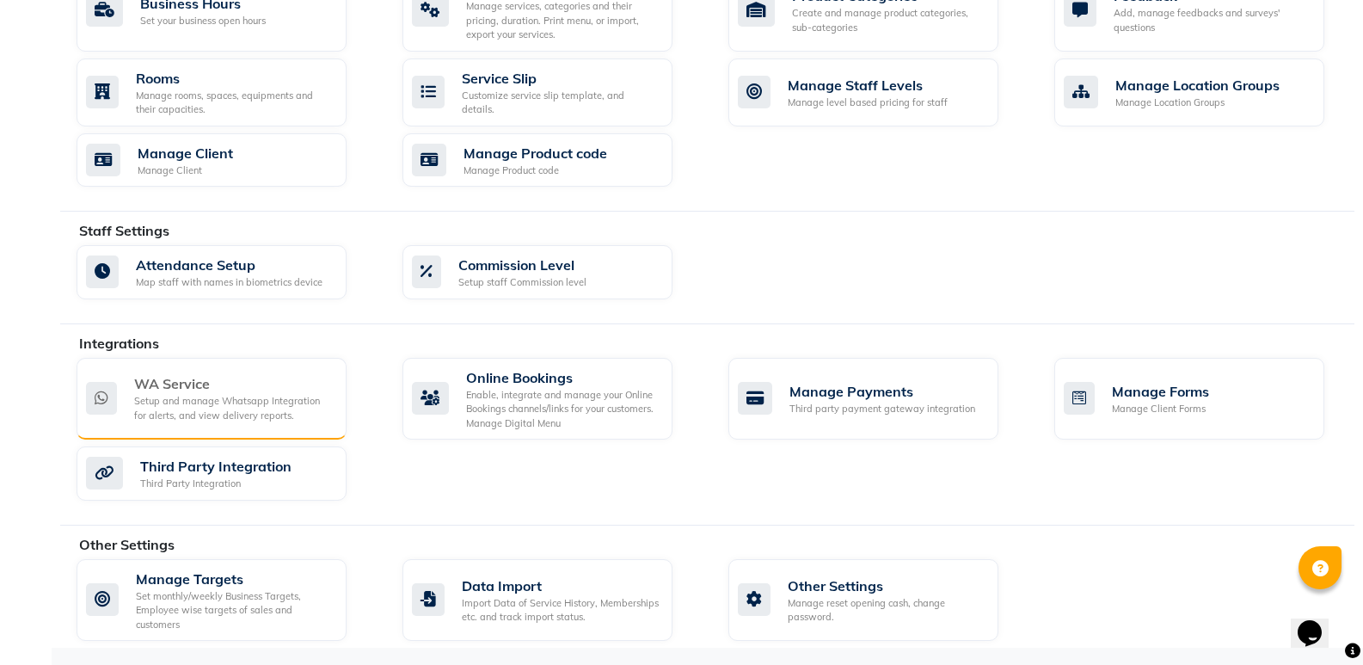 The height and width of the screenshot is (665, 1363). I want to click on div: Third party payment gateway integration, so click(882, 408).